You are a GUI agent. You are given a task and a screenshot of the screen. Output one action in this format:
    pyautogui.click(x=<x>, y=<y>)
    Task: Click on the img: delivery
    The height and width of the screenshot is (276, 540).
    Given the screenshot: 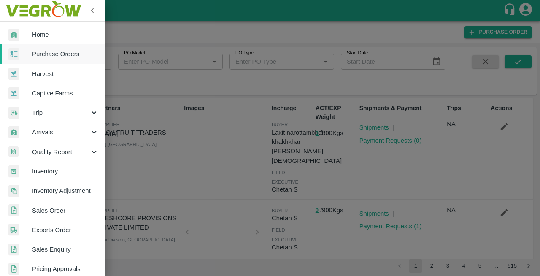 What is the action you would take?
    pyautogui.click(x=14, y=113)
    